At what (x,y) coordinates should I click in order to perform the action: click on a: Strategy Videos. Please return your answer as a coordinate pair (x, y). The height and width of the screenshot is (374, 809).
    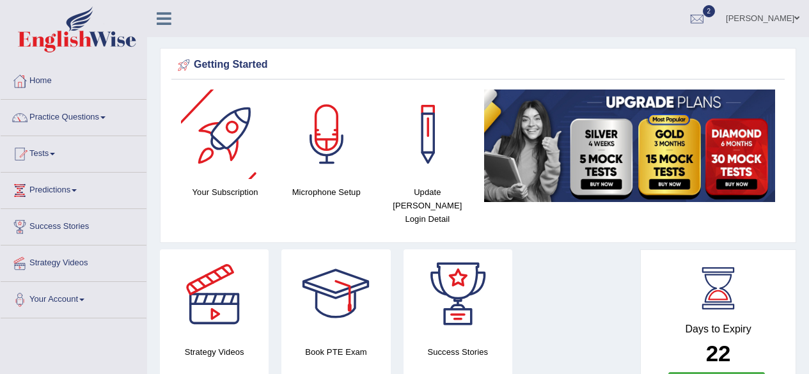
    Looking at the image, I should click on (74, 261).